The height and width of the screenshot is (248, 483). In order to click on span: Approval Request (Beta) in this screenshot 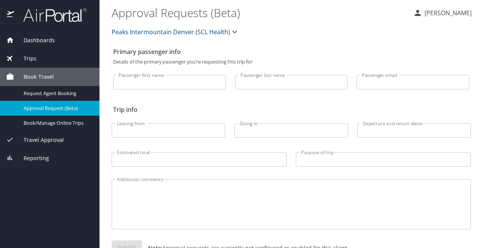, I will do `click(57, 108)`.